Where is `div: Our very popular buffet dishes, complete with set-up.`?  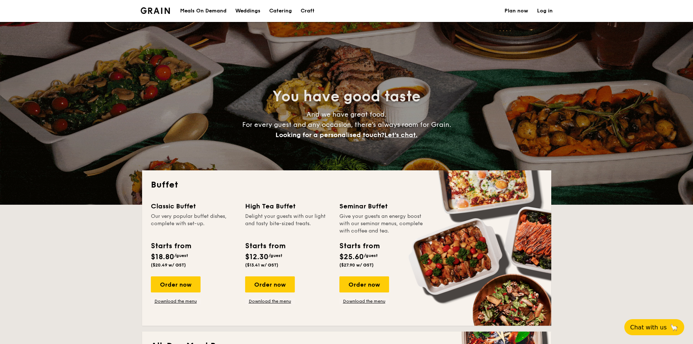
div: Our very popular buffet dishes, complete with set-up. is located at coordinates (194, 224).